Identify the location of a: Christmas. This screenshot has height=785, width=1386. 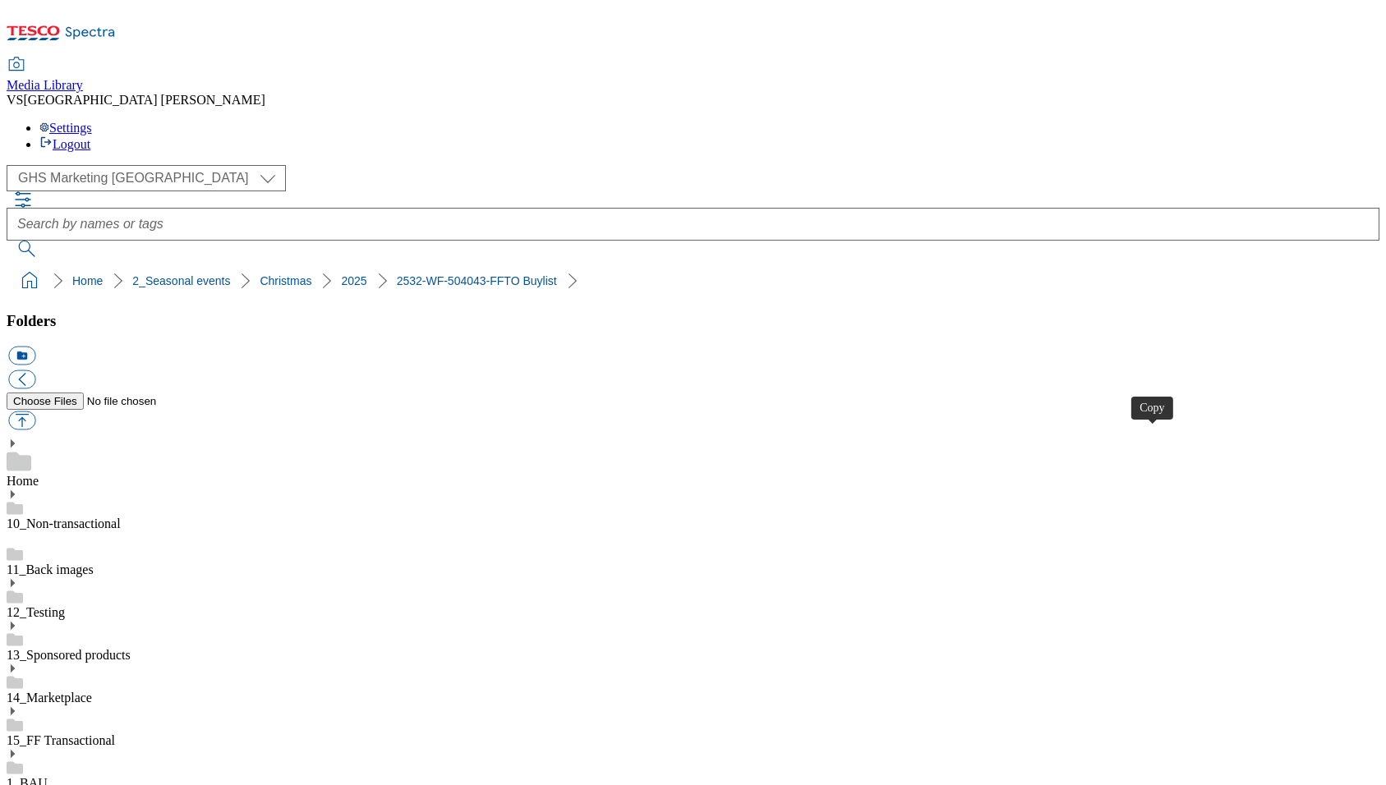
(285, 281).